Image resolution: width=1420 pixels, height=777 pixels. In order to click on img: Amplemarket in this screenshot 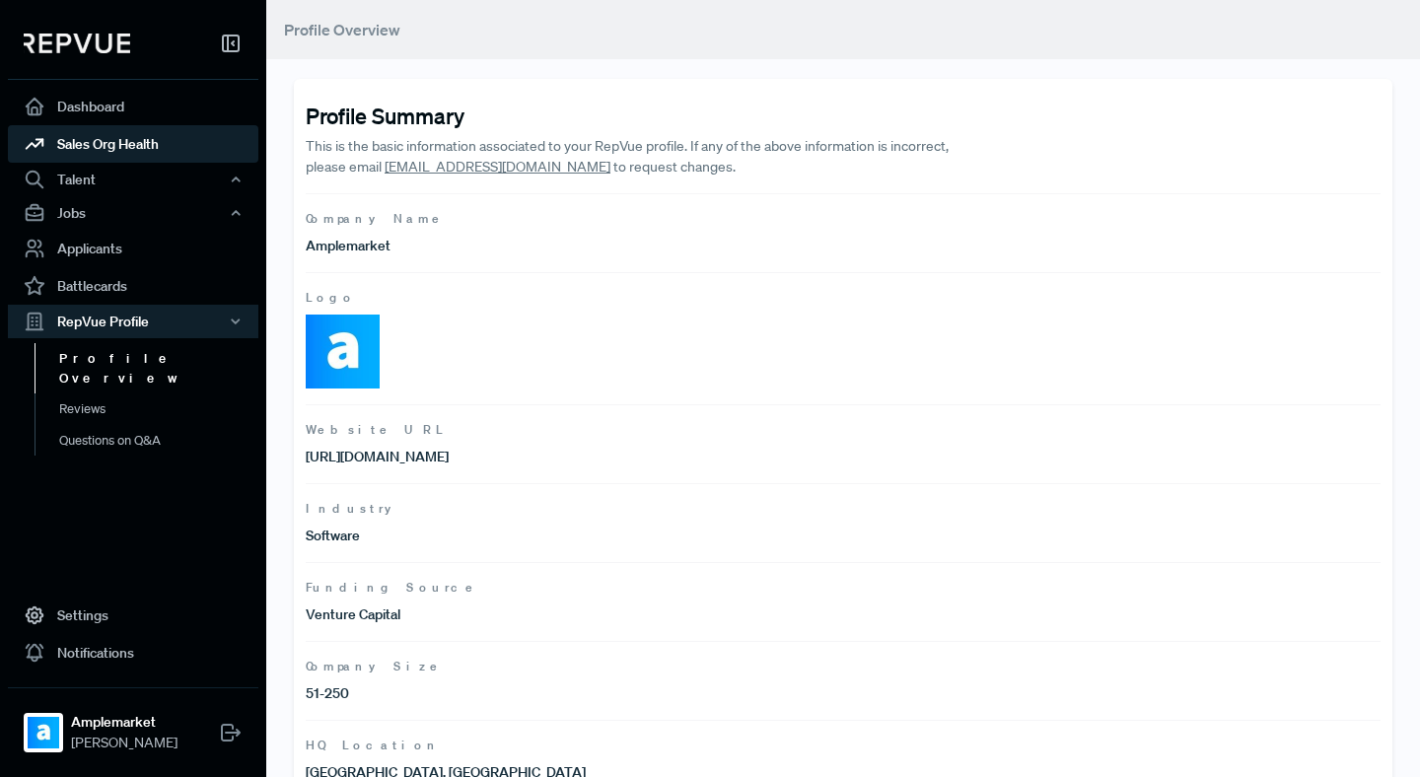, I will do `click(43, 733)`.